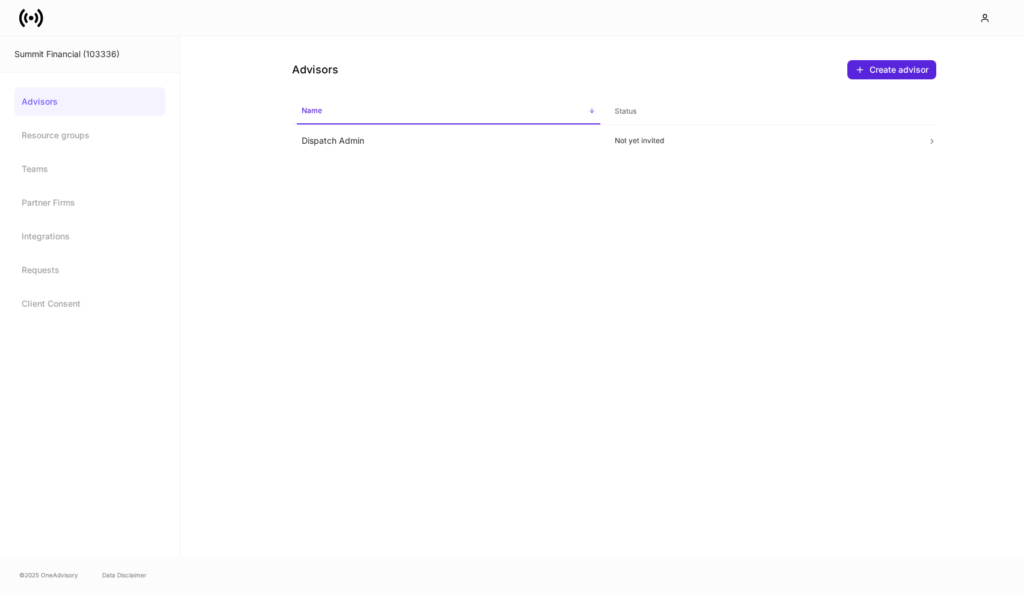  Describe the element at coordinates (90, 203) in the screenshot. I see `a: Partner Firms` at that location.